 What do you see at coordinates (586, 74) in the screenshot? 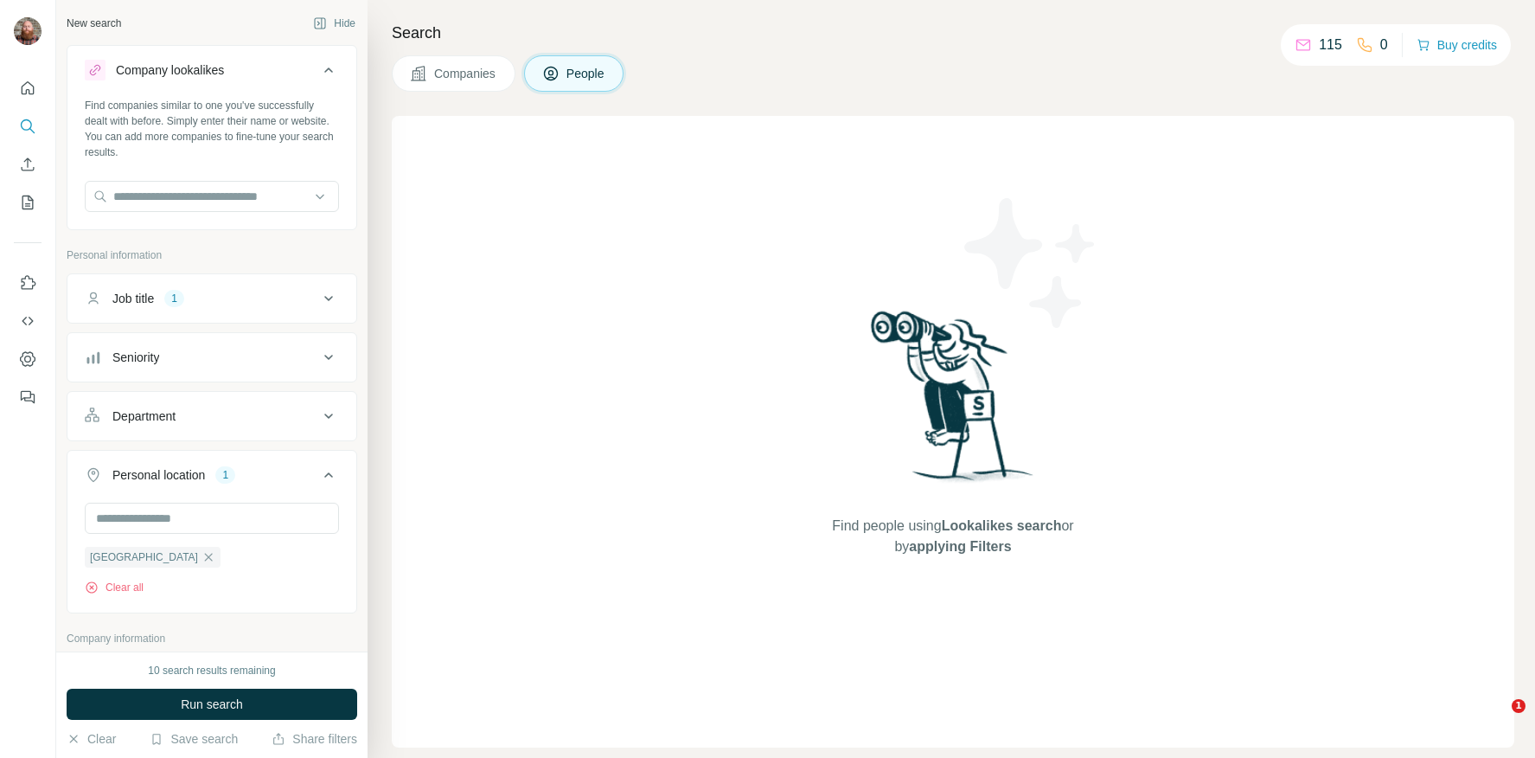
I see `span: People` at bounding box center [586, 74].